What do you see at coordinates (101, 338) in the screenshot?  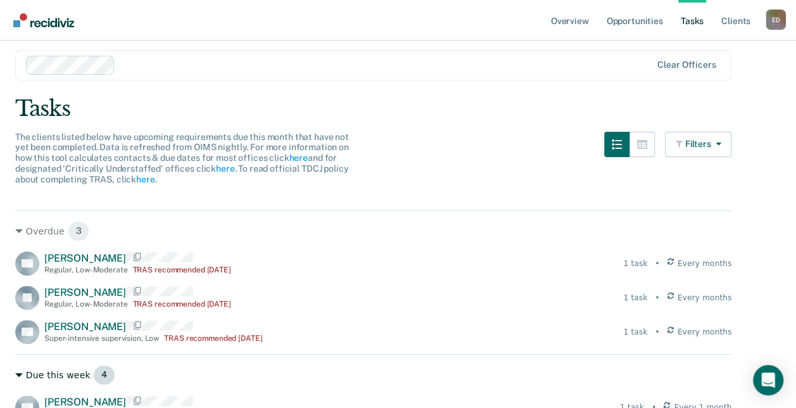 I see `div: Super-intensive supervision , Low` at bounding box center [101, 338].